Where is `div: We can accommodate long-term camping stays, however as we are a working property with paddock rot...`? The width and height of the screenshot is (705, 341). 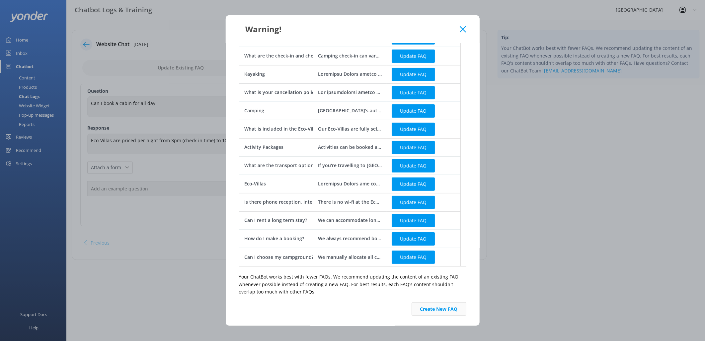
div: We can accommodate long-term camping stays, however as we are a working property with paddock rot... is located at coordinates (350, 220).